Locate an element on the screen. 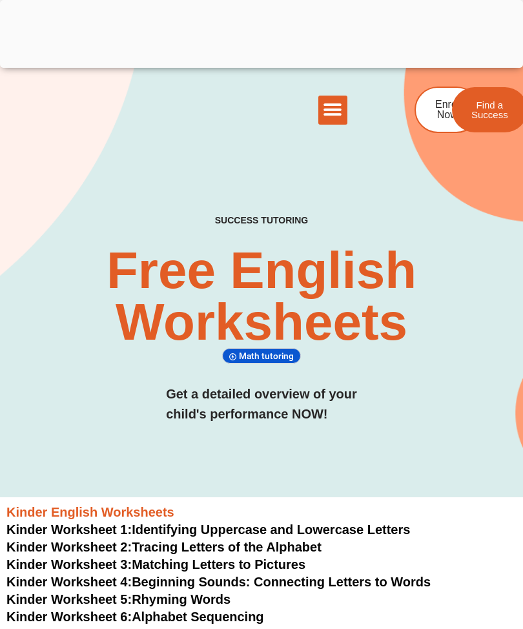 The height and width of the screenshot is (629, 523). span: Kinder Worksheet 1: is located at coordinates (69, 529).